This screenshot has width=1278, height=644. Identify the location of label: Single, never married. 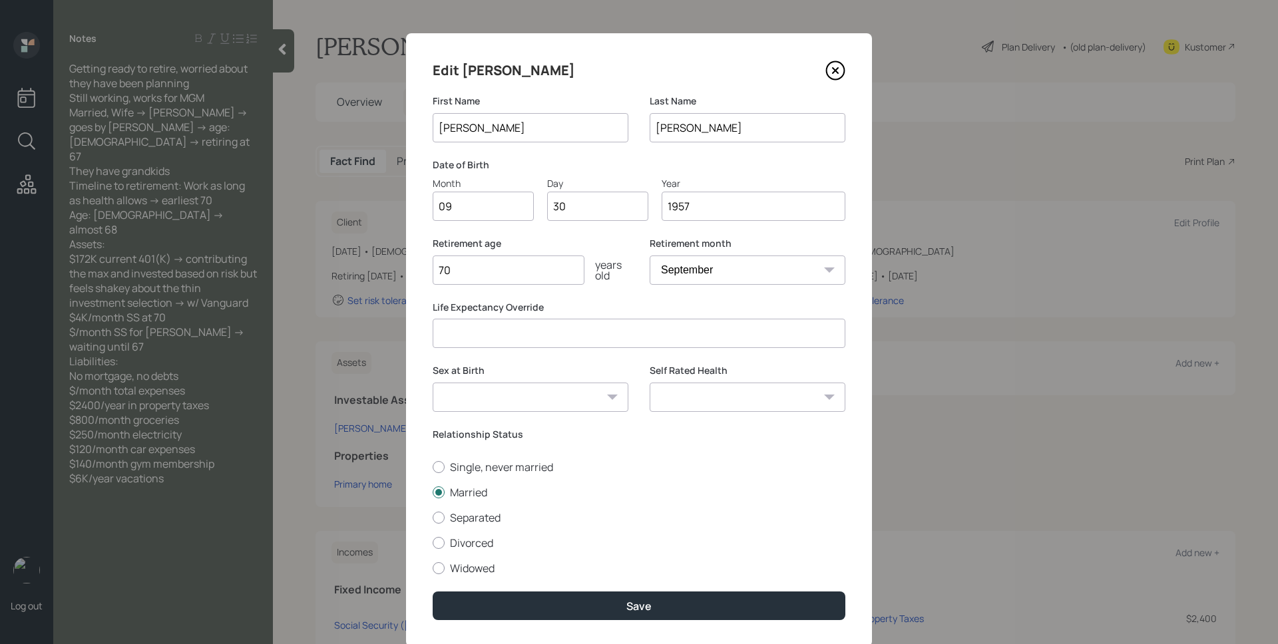
(639, 467).